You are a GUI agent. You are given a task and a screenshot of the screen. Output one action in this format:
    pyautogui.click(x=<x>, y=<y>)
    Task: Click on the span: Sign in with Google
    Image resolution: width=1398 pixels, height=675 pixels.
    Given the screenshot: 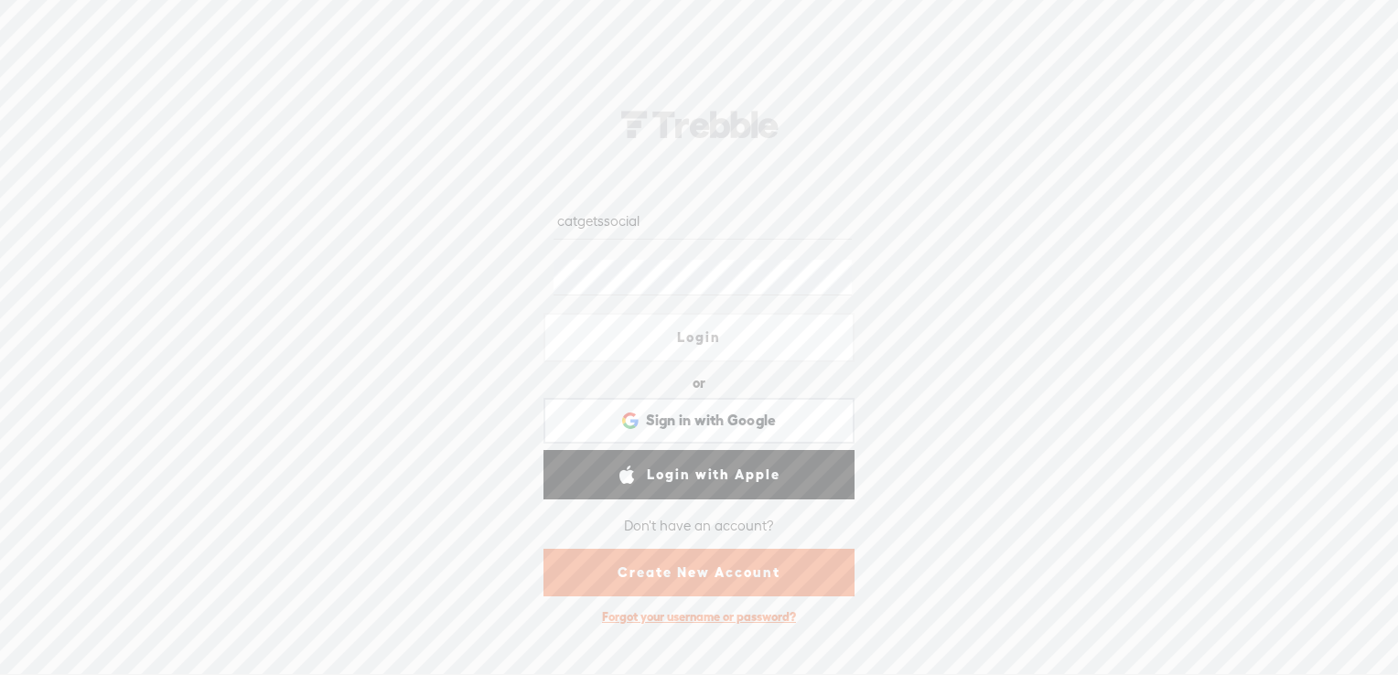 What is the action you would take?
    pyautogui.click(x=711, y=420)
    